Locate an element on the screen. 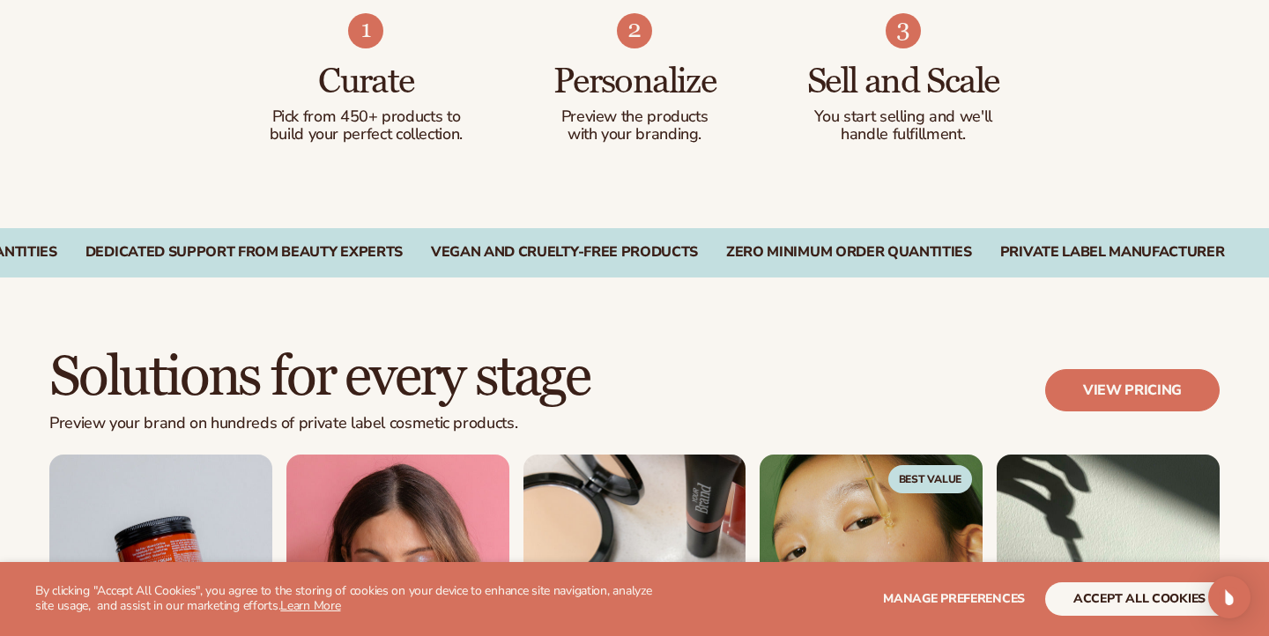 The height and width of the screenshot is (636, 1269). p: You start selling and we'll is located at coordinates (902, 117).